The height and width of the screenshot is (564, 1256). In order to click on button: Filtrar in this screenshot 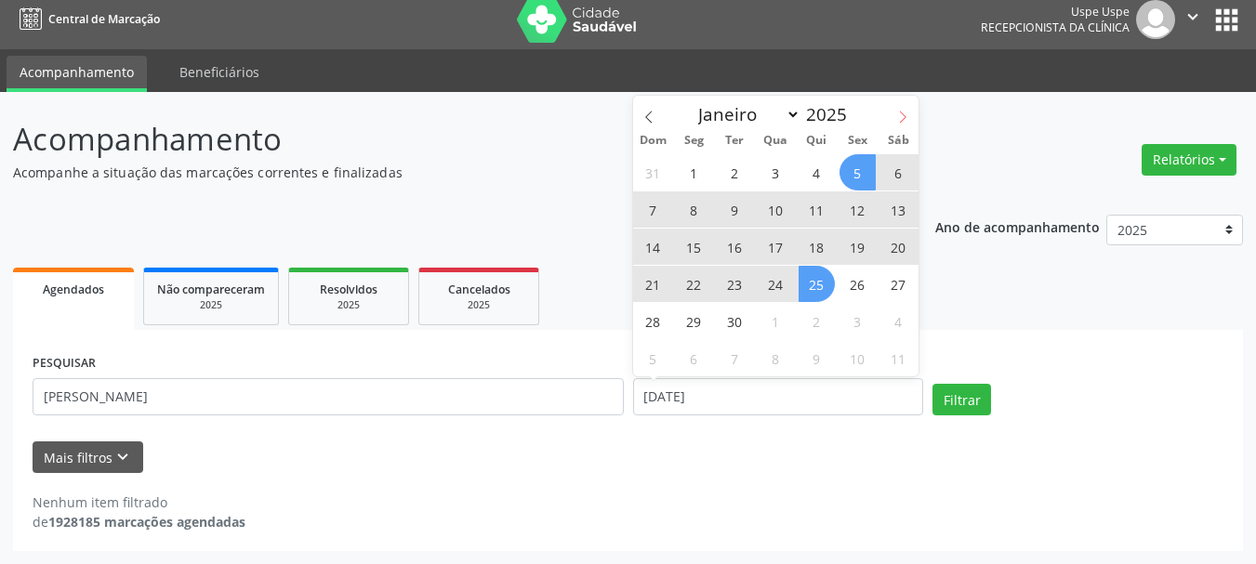, I will do `click(961, 400)`.